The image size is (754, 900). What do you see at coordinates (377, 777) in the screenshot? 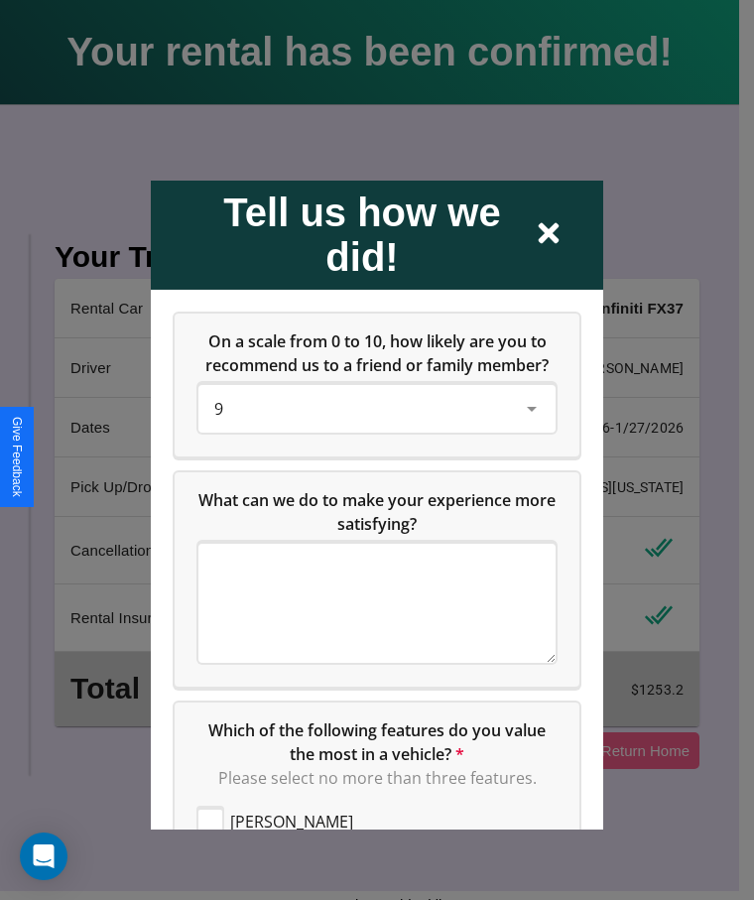
I see `span: Please select no more than three features.` at bounding box center [377, 777].